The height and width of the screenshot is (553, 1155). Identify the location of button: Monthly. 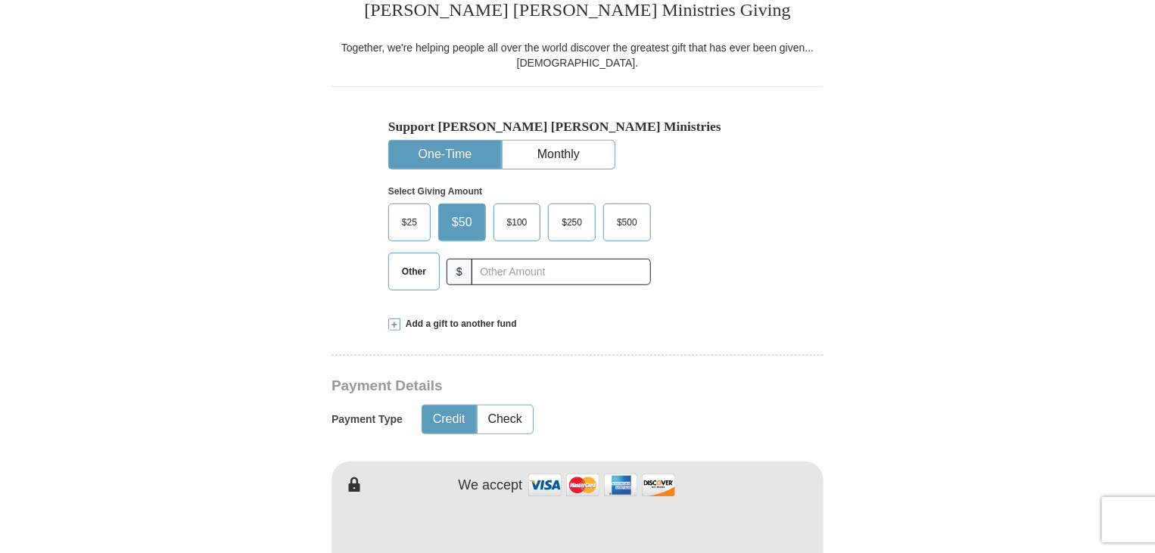
(559, 154).